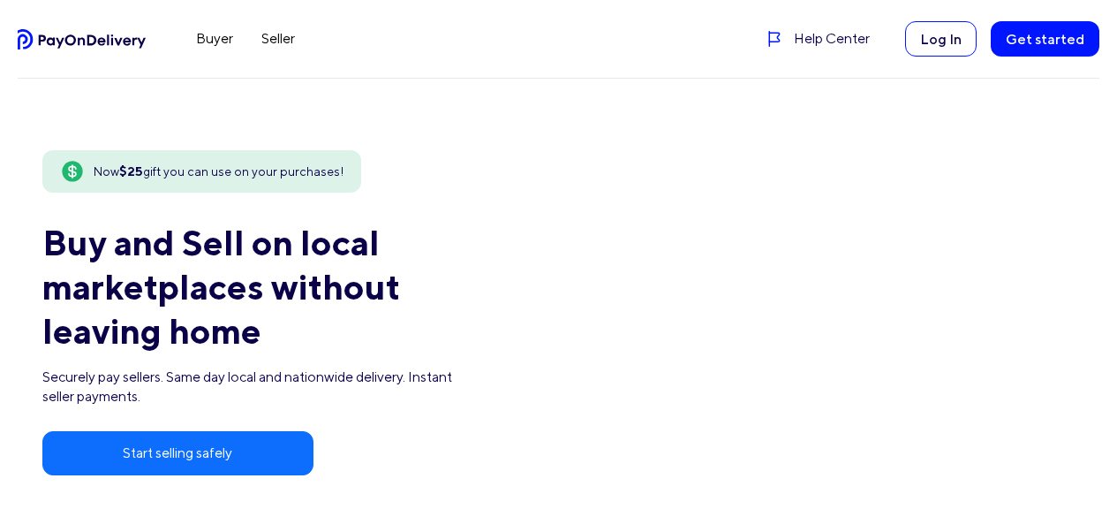  What do you see at coordinates (256, 387) in the screenshot?
I see `p: Securely pay sellers. Same day local and nationwide delivery. Instant seller payments.` at bounding box center [256, 387].